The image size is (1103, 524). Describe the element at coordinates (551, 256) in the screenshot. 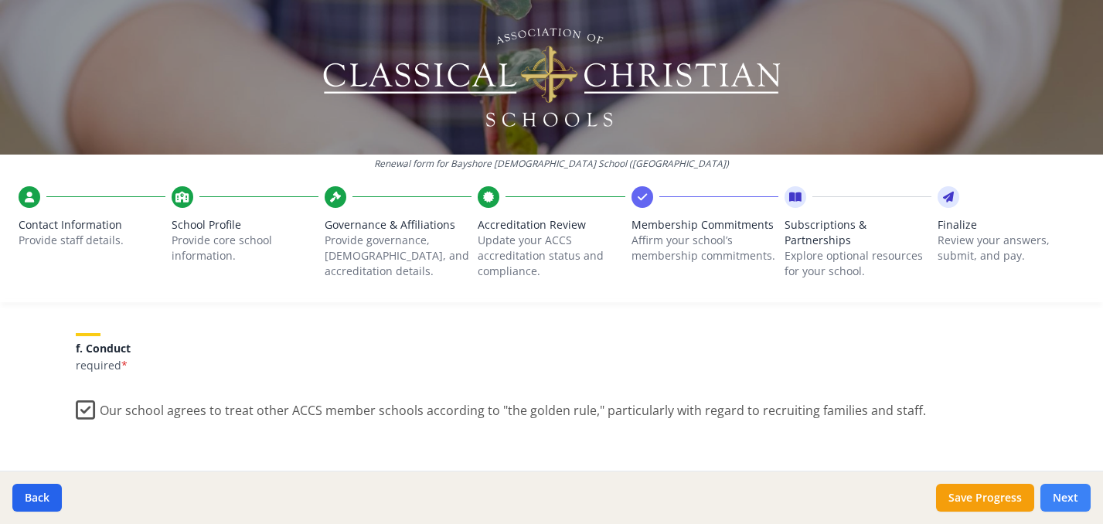

I see `p: Update your ACCS accreditation status and compliance.` at that location.